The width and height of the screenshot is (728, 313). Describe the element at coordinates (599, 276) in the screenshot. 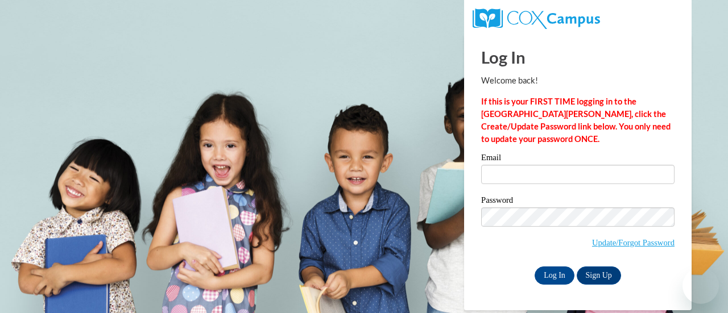

I see `a: Sign Up` at that location.